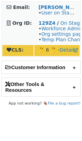 The height and width of the screenshot is (141, 82). What do you see at coordinates (60, 13) in the screenshot?
I see `a: User on Staging` at bounding box center [60, 13].